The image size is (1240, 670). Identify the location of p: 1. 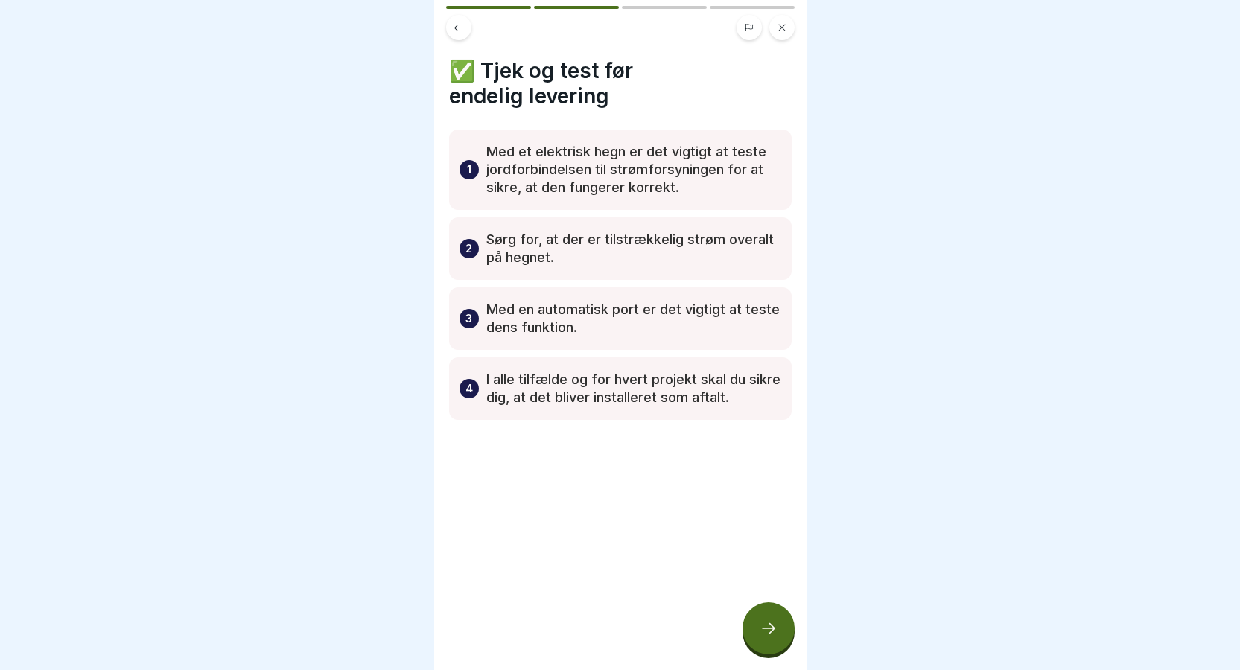
(469, 170).